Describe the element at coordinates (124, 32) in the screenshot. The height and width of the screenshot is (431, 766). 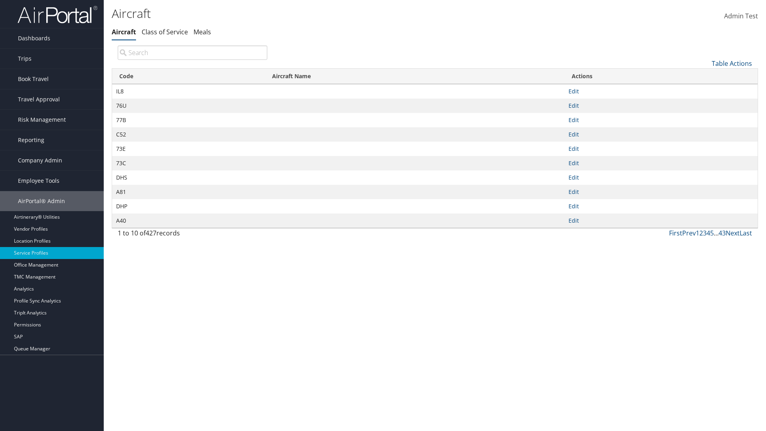
I see `a: Aircraft` at that location.